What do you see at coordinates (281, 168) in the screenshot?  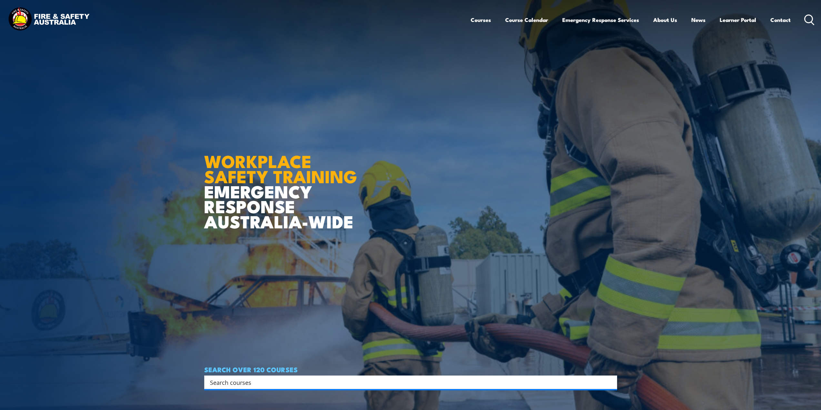 I see `strong: WORKPLACE SAFETY TRAINING` at bounding box center [281, 168].